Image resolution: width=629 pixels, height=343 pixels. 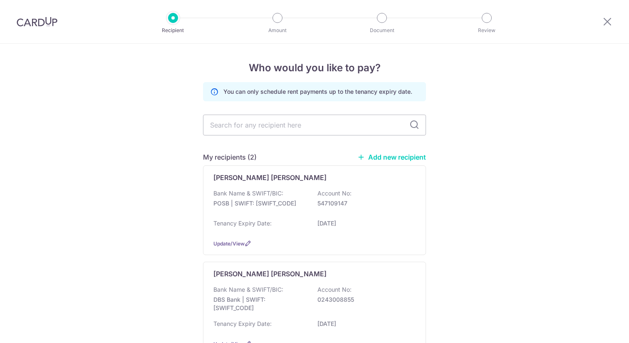 I want to click on p: Amount, so click(x=278, y=30).